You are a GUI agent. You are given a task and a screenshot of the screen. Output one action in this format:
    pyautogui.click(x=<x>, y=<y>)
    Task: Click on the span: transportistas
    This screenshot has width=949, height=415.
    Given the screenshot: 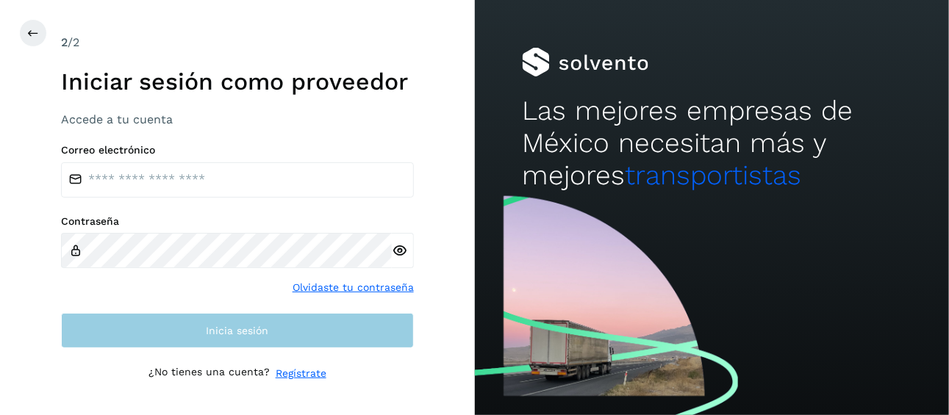 What is the action you would take?
    pyautogui.click(x=713, y=175)
    